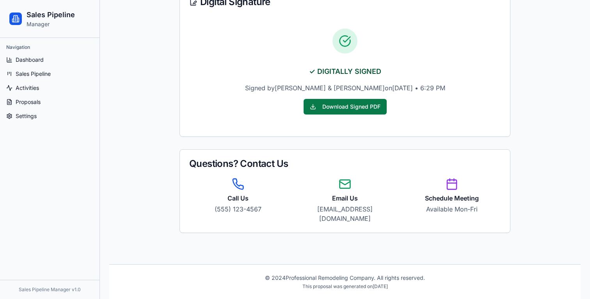 The width and height of the screenshot is (590, 299). I want to click on a: Settings, so click(50, 116).